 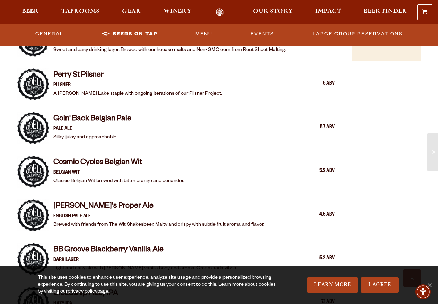 I want to click on p: Brewed with friends from The Wit Shakesbeer. Malty and crispy with subtle fruit aroma and flavor., so click(x=159, y=225).